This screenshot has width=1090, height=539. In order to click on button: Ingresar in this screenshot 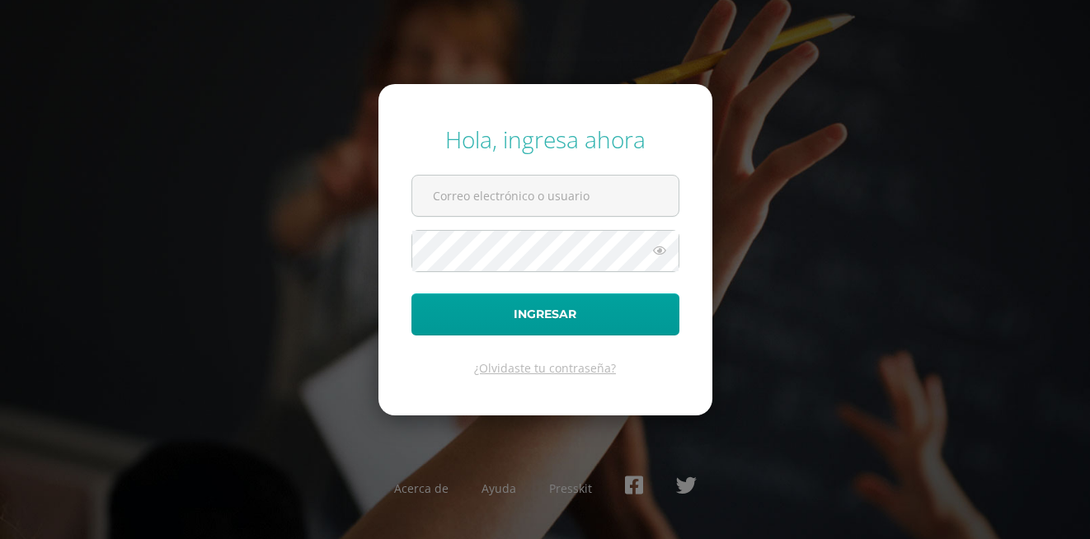, I will do `click(545, 314)`.